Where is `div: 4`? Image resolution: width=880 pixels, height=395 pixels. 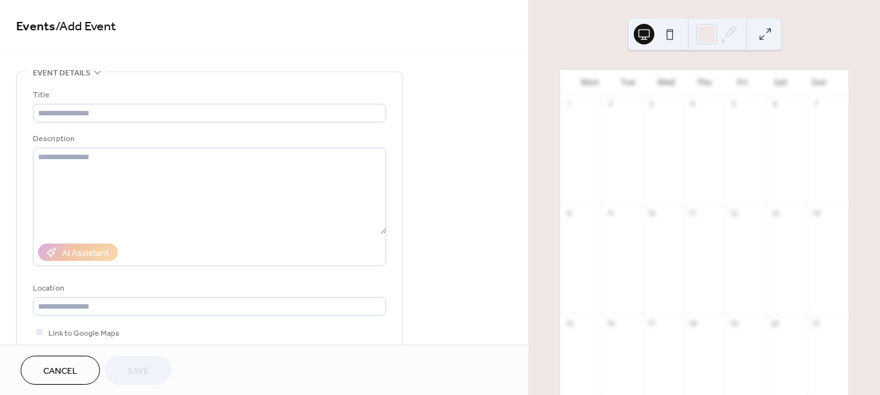 div: 4 is located at coordinates (692, 104).